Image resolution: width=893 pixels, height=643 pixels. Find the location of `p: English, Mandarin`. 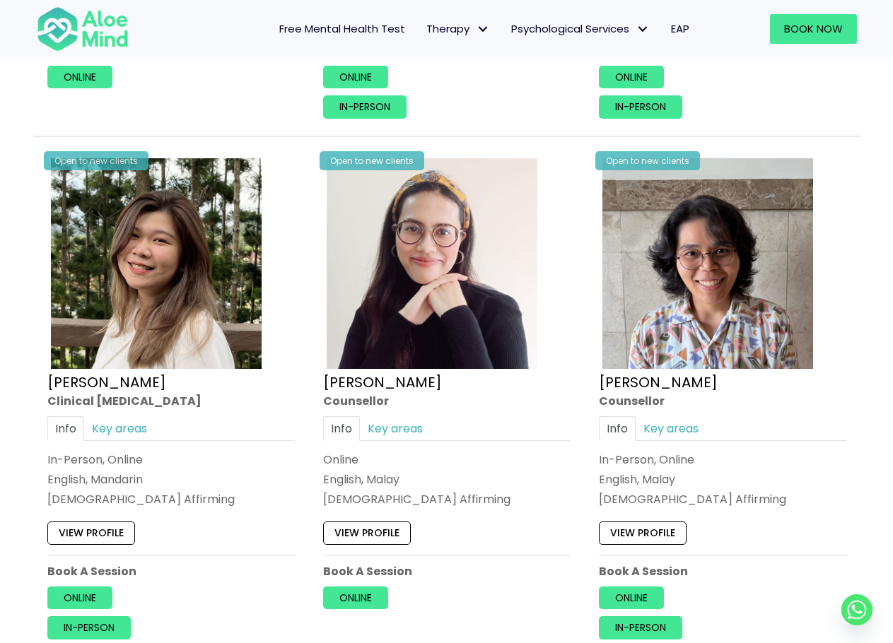

p: English, Mandarin is located at coordinates (171, 479).